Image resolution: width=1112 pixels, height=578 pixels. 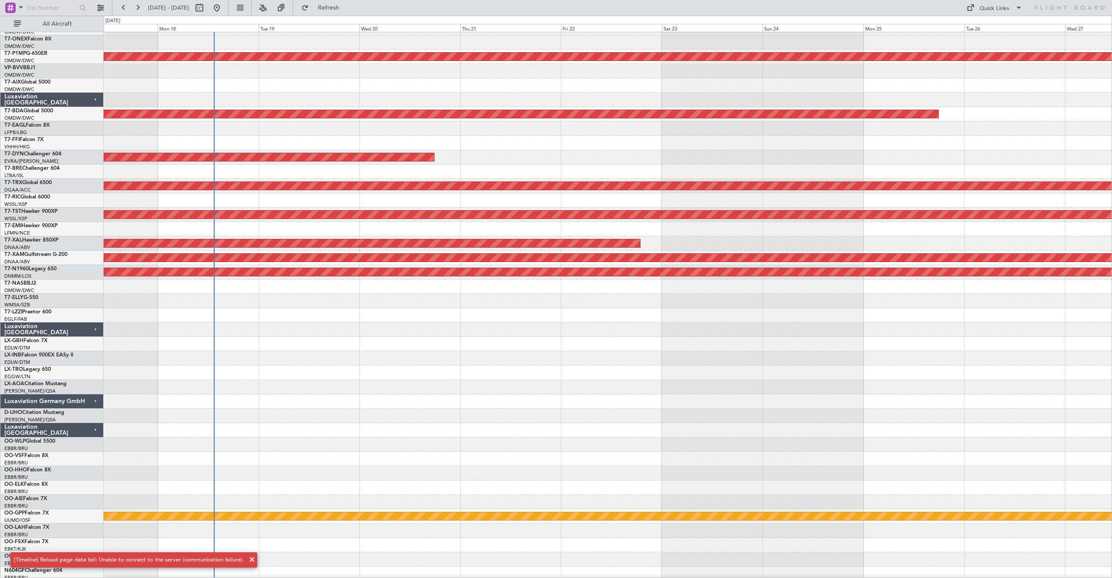 What do you see at coordinates (27, 82) in the screenshot?
I see `a: T7-AIXGlobal 5000` at bounding box center [27, 82].